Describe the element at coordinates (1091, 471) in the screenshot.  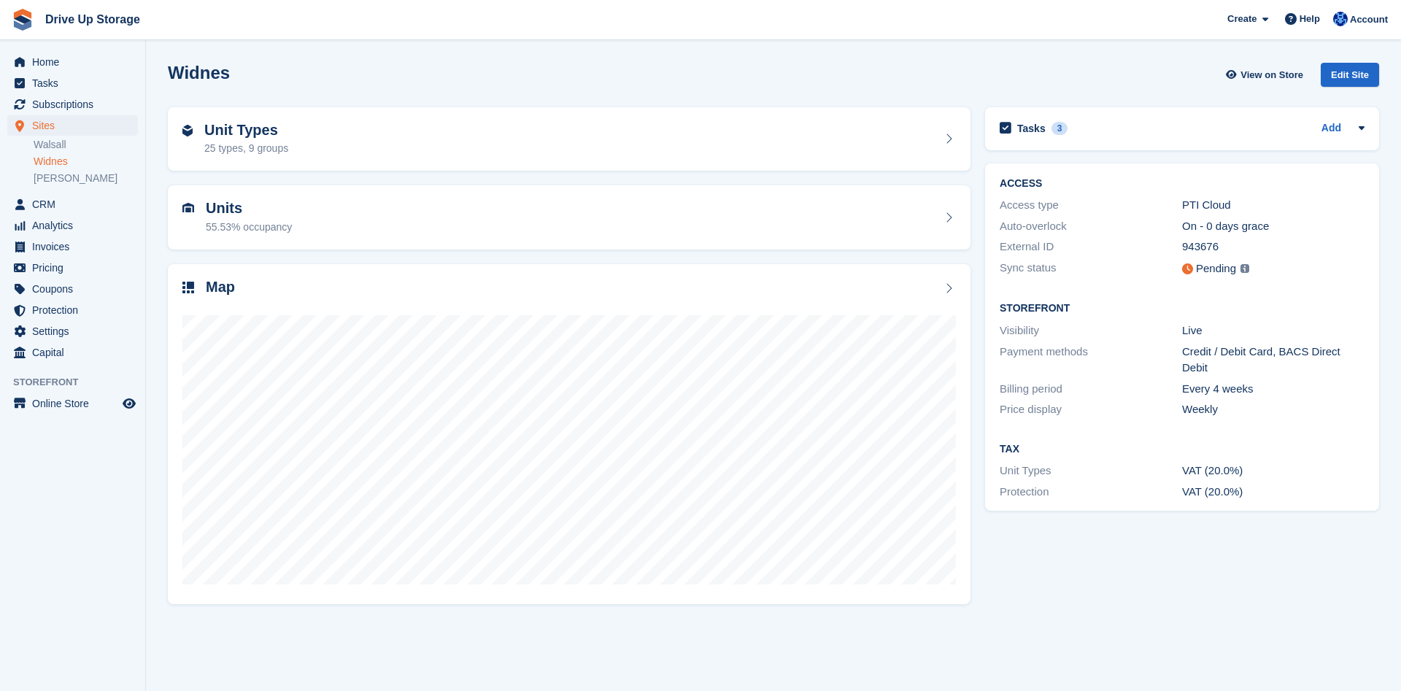
I see `div: Unit Types` at that location.